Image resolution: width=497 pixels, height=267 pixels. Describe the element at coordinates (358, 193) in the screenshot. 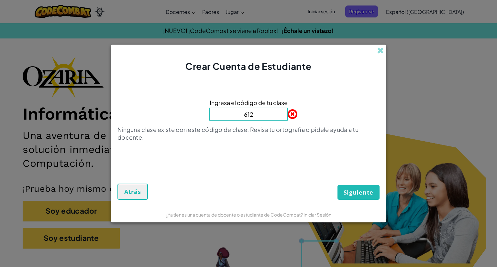

I see `button: Siguiente` at that location.